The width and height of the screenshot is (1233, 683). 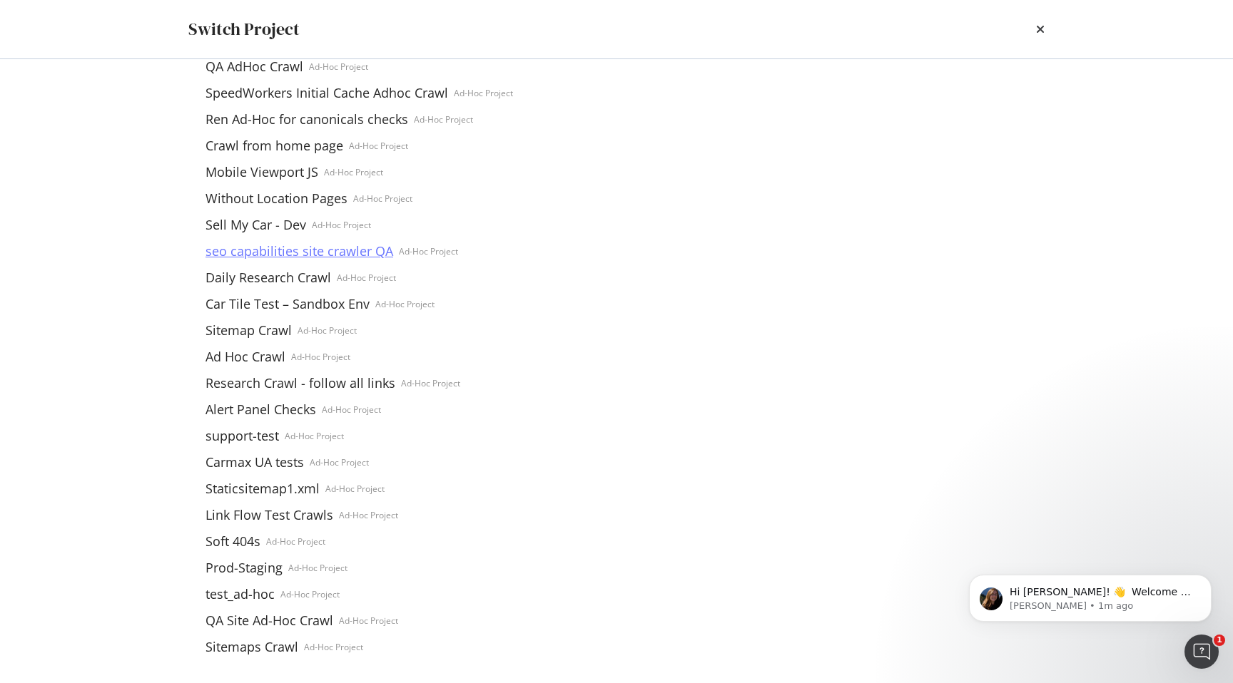 I want to click on a: Ren Ad-Hoc for canonicals checks, so click(x=307, y=119).